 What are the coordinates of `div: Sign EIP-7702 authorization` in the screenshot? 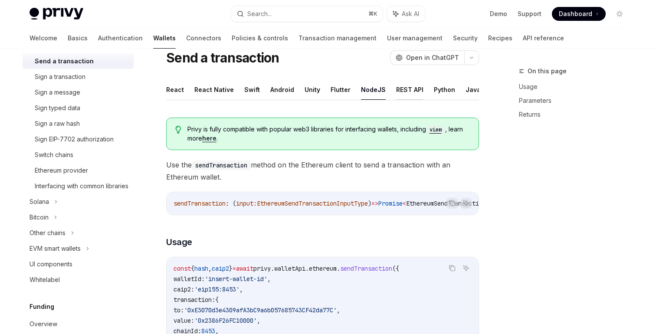 It's located at (74, 139).